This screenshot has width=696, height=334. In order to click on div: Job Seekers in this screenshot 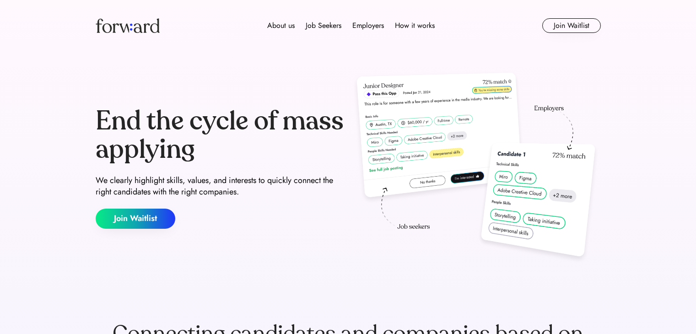, I will do `click(323, 26)`.